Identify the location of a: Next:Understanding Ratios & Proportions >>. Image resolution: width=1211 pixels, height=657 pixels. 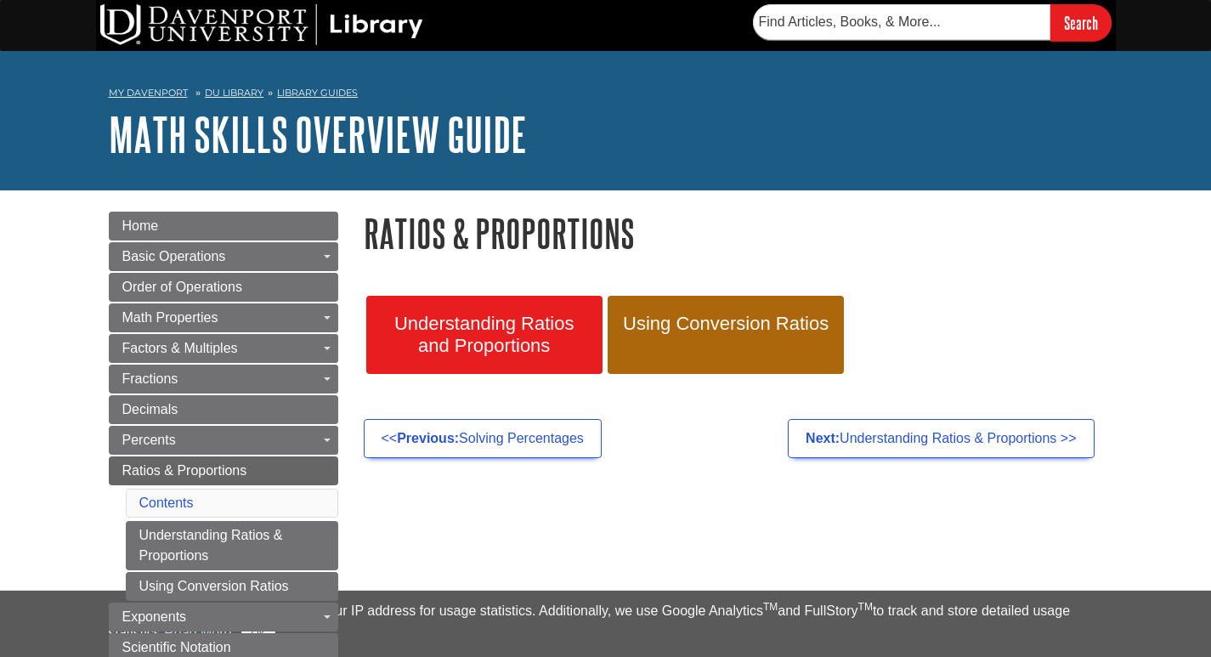
(941, 439).